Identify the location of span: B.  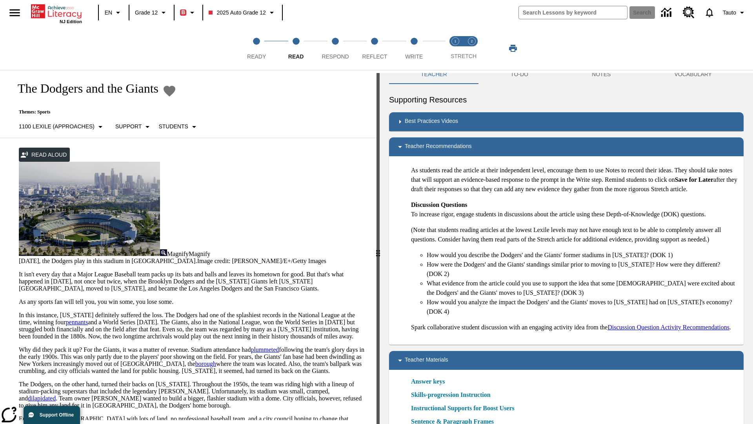
(183, 12).